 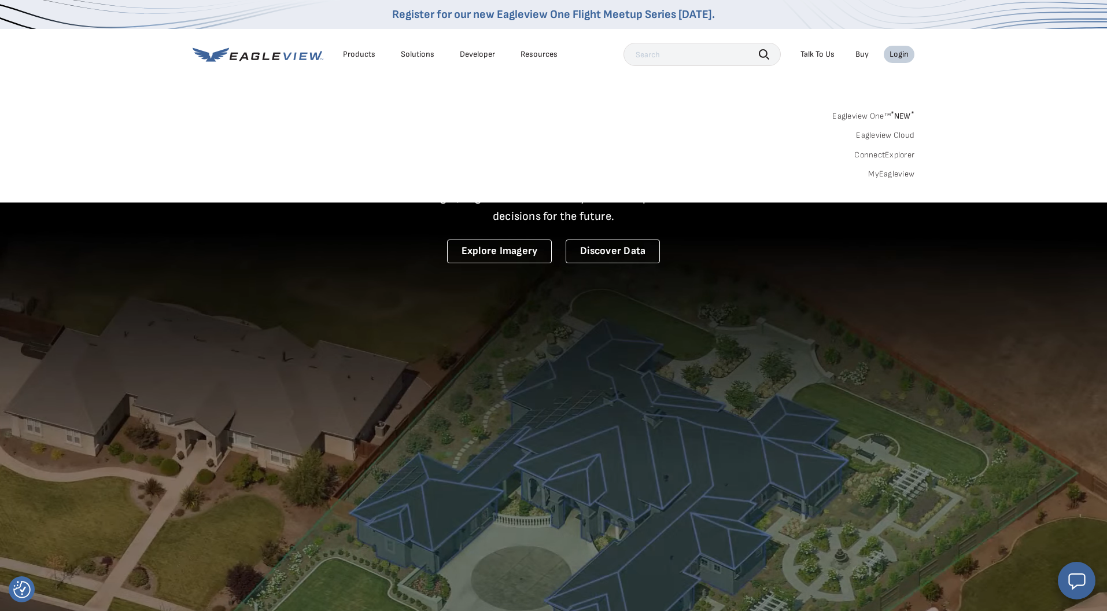 What do you see at coordinates (862, 54) in the screenshot?
I see `a: Buy` at bounding box center [862, 54].